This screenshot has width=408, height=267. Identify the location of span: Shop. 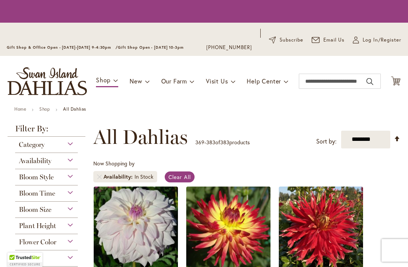
(103, 80).